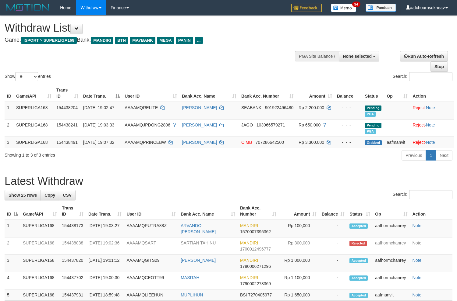  I want to click on th: ID: activate to sort column descending, so click(12, 211).